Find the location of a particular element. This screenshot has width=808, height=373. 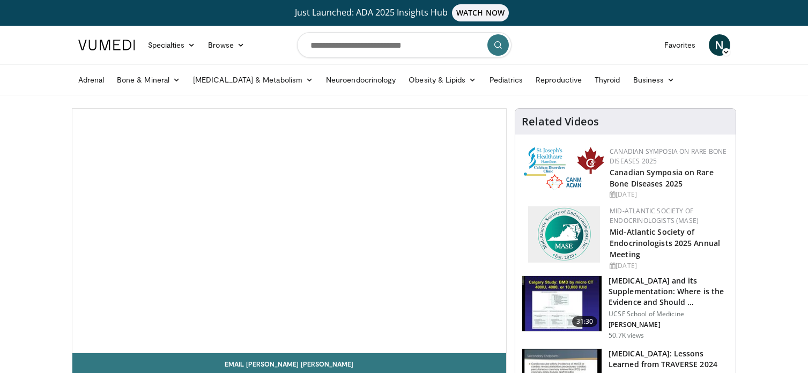

p: UCSF School of Medicine is located at coordinates (669, 314).